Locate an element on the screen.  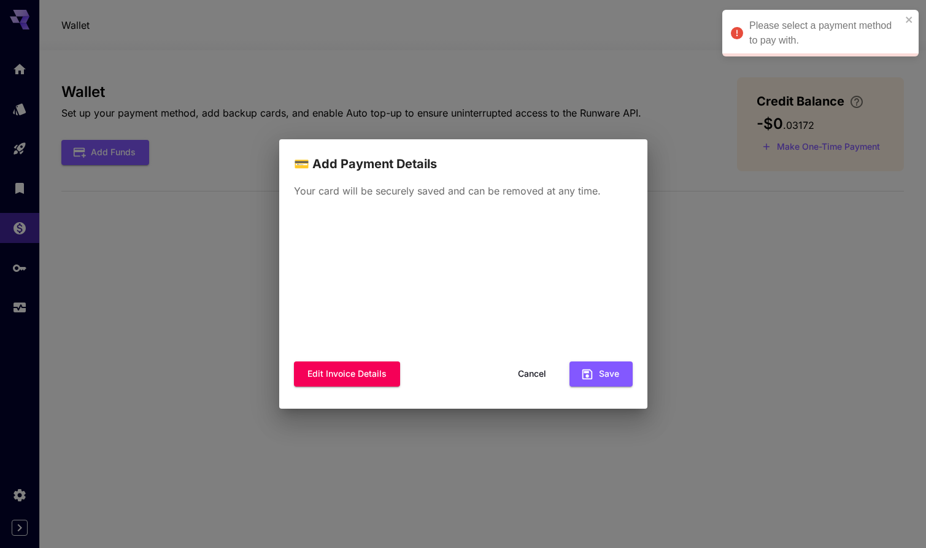
button: close is located at coordinates (909, 20).